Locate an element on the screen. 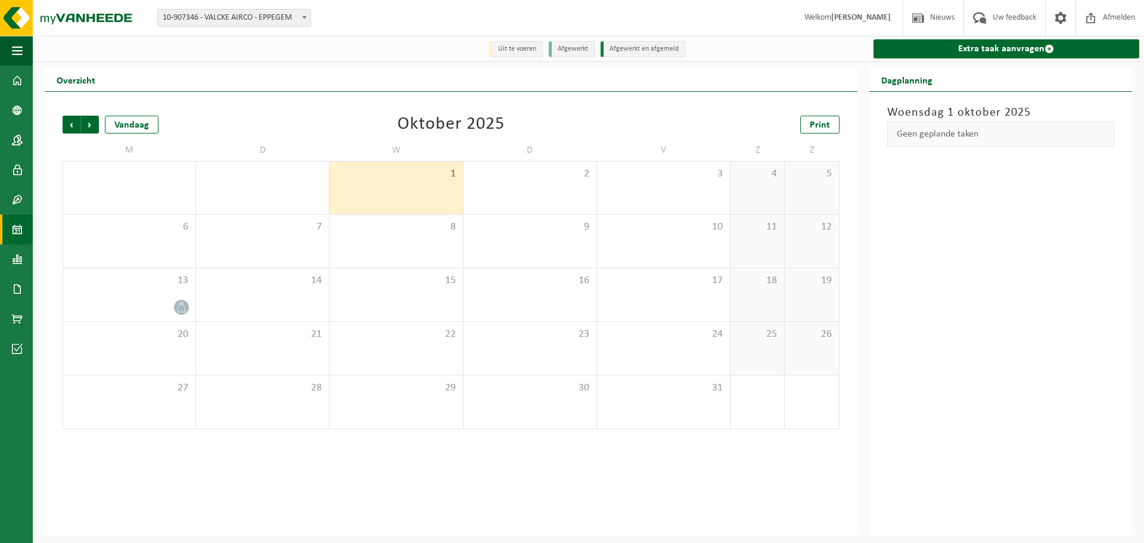 This screenshot has height=543, width=1144. span: 16 is located at coordinates (530, 281).